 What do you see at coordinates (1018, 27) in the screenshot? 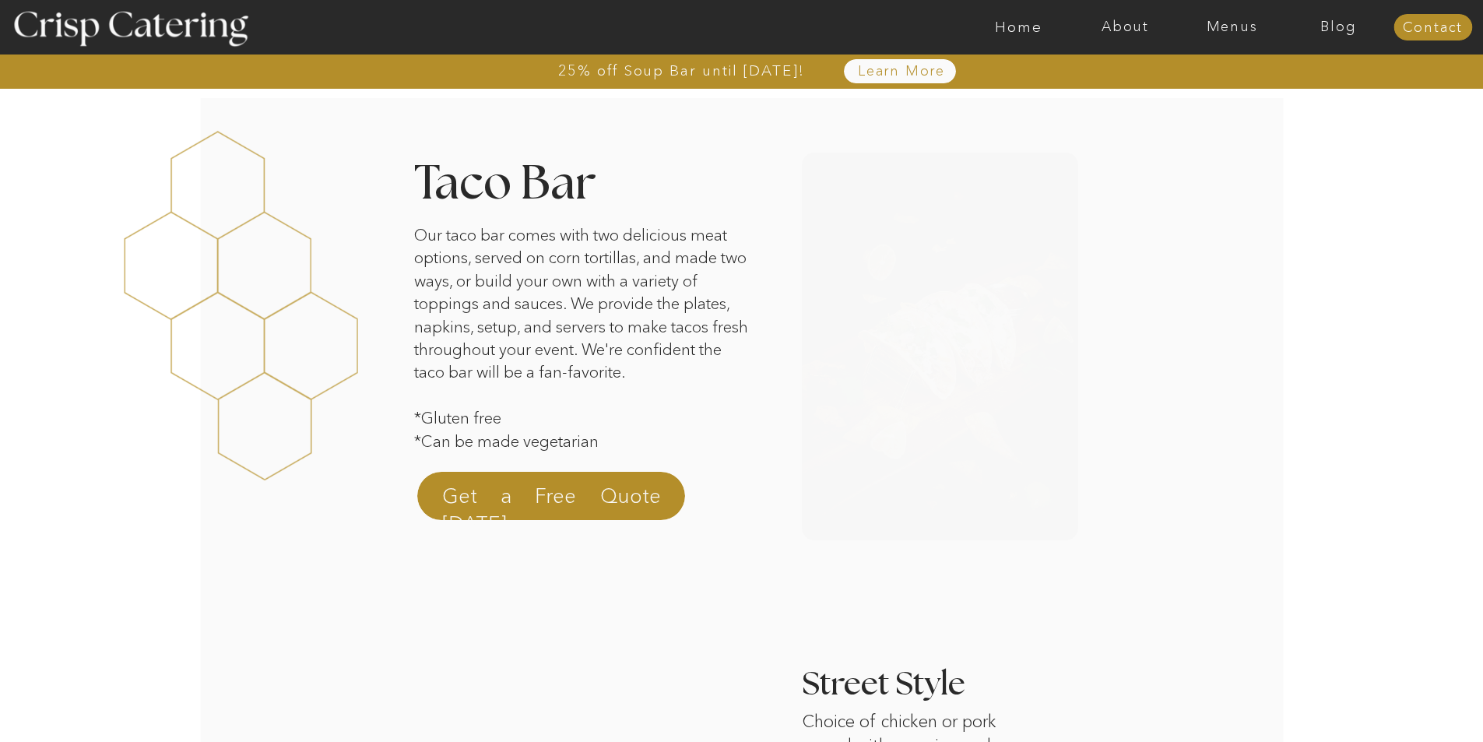
I see `nav: Home` at bounding box center [1018, 27].